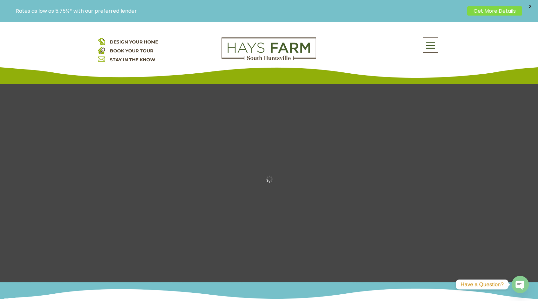 The height and width of the screenshot is (301, 538). I want to click on img: Logo, so click(269, 49).